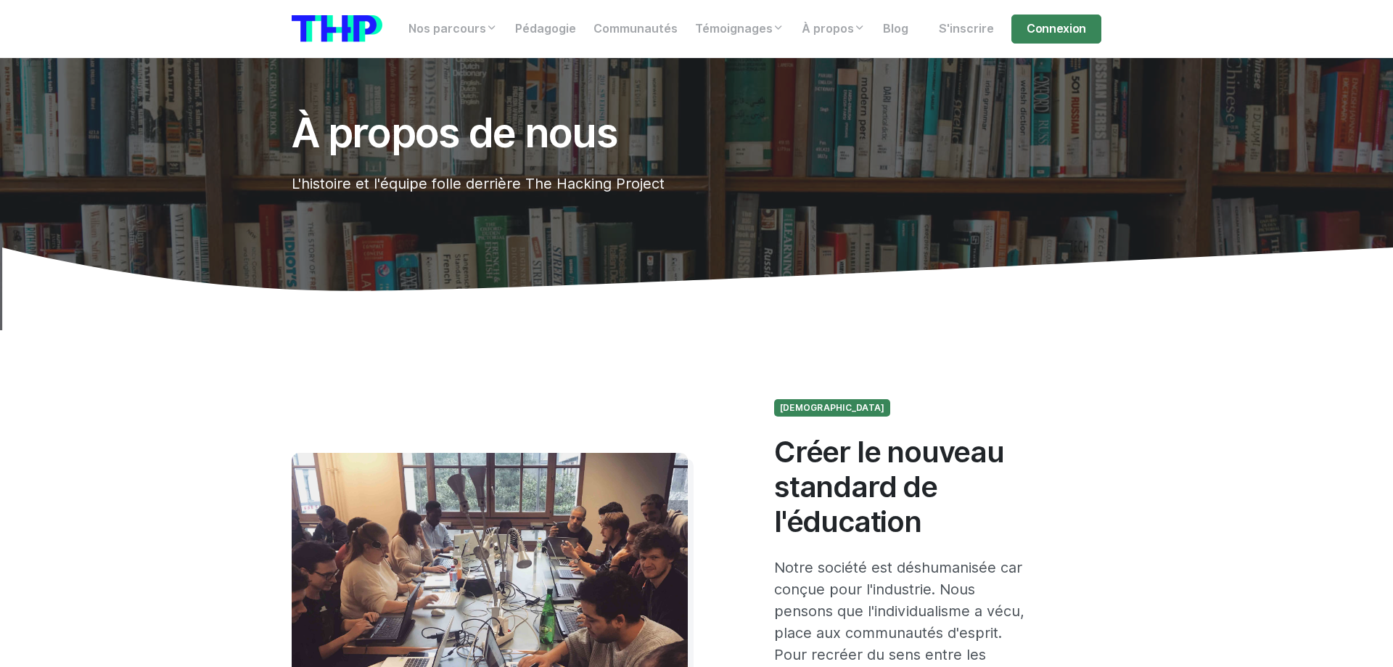  Describe the element at coordinates (627, 184) in the screenshot. I see `p: L'histoire et l'équipe folle derrière The Hacking Project` at that location.